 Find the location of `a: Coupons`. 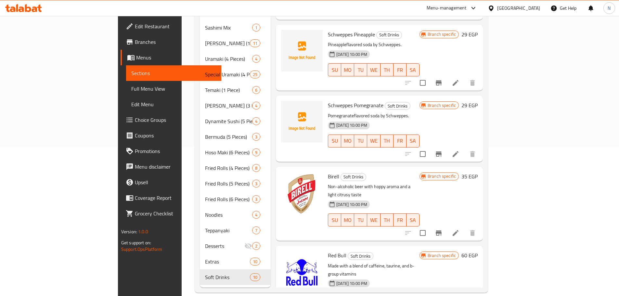

a: Coupons is located at coordinates (171, 136).